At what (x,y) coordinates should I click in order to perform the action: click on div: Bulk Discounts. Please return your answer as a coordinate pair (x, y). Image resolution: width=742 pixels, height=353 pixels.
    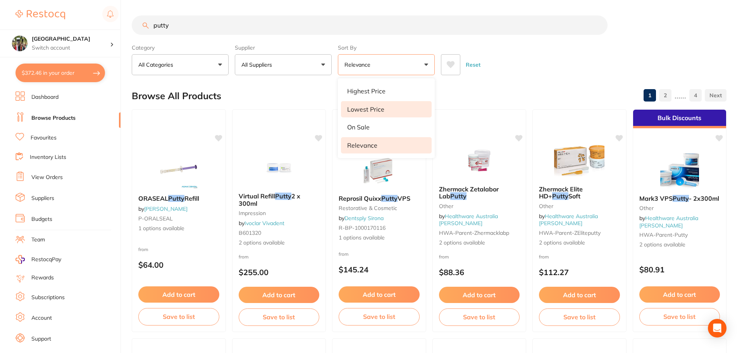
    Looking at the image, I should click on (680, 119).